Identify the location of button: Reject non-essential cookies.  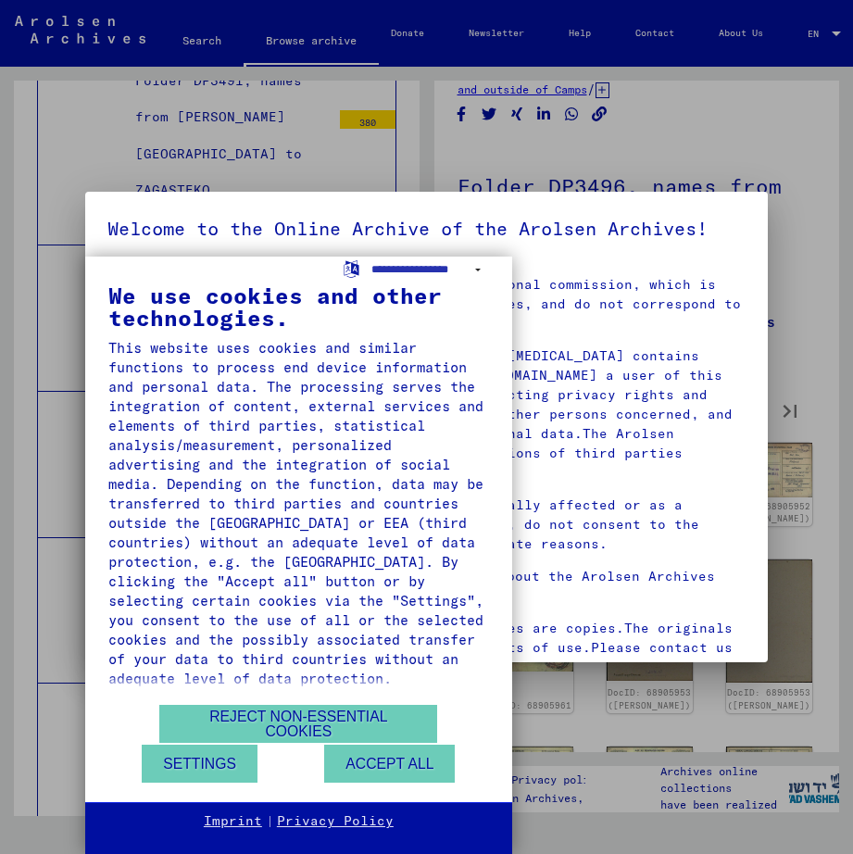
(298, 723).